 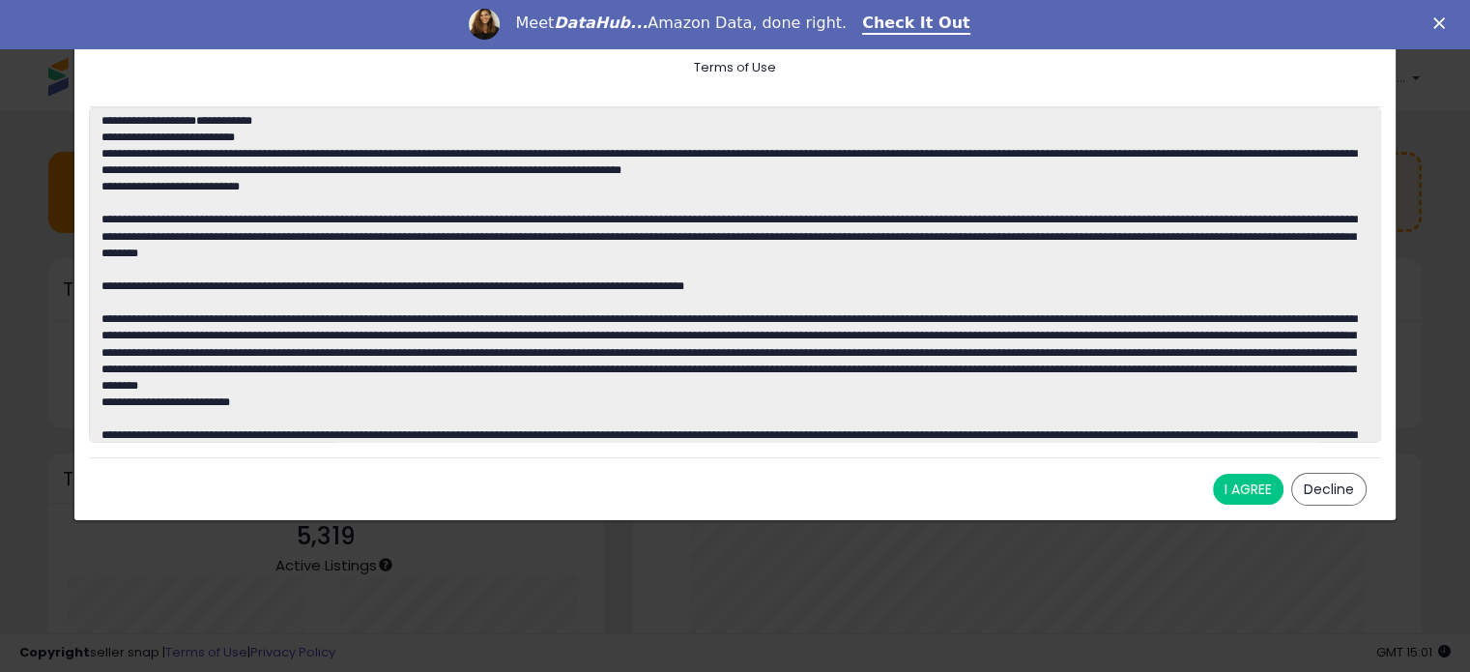 What do you see at coordinates (916, 24) in the screenshot?
I see `a: Check It Out` at bounding box center [916, 24].